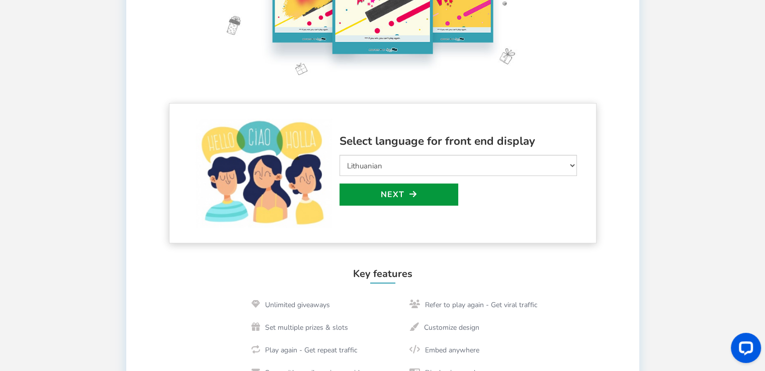  Describe the element at coordinates (64, 62) in the screenshot. I see `div: Domain Overview` at that location.